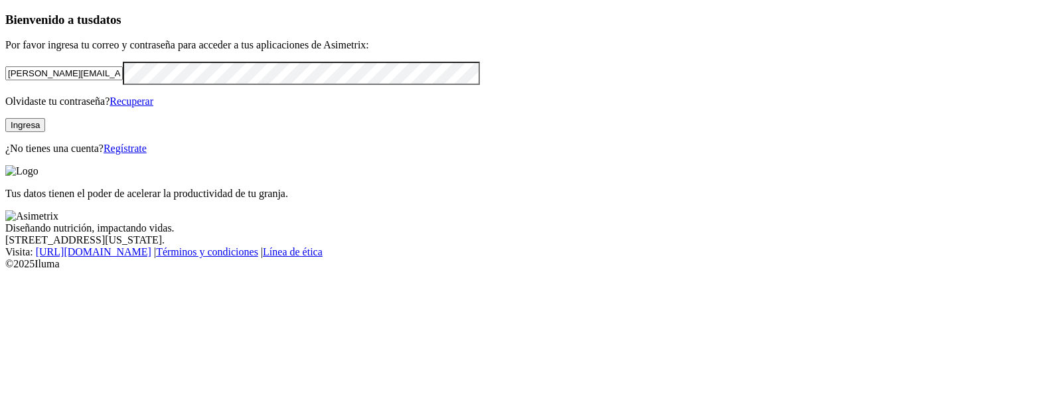  I want to click on span: datos, so click(107, 19).